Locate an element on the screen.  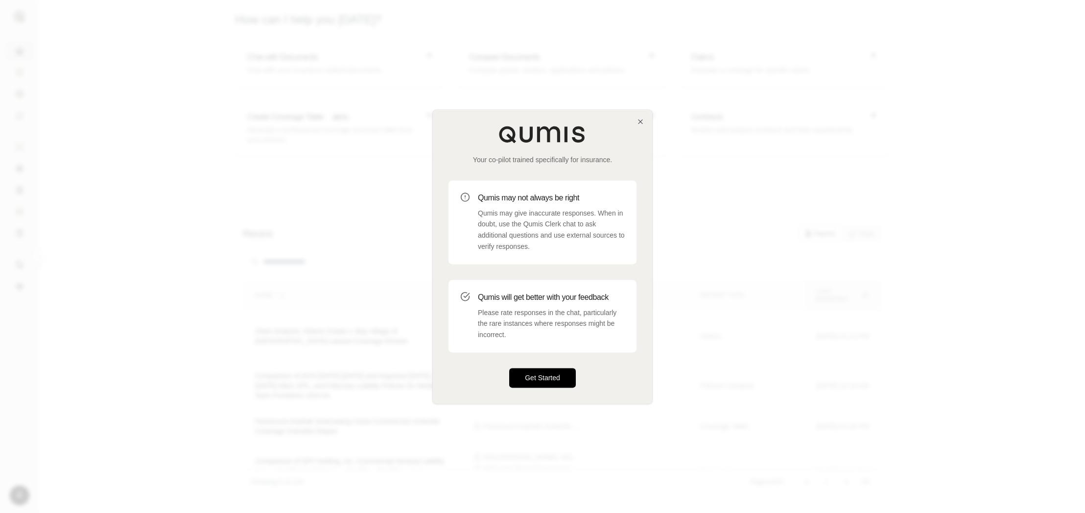
p: Qumis may give inaccurate responses. When in doubt, use the Qumis Clerk chat to ask additional qu... is located at coordinates (552, 230).